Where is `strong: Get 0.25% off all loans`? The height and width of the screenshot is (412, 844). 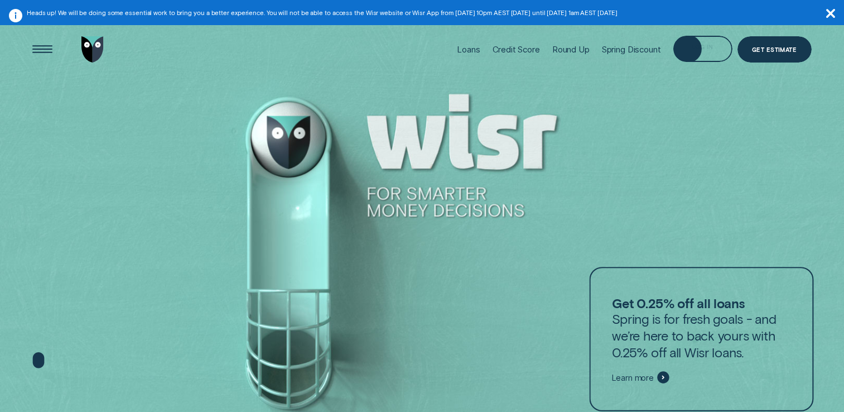
strong: Get 0.25% off all loans is located at coordinates (678, 302).